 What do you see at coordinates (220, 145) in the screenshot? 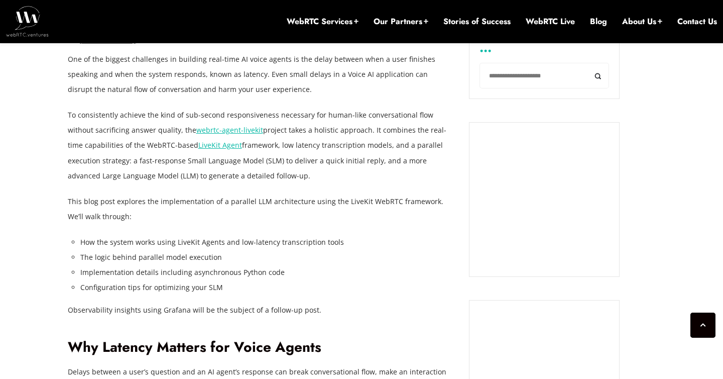
I see `a: LiveKit Agent` at bounding box center [220, 145].